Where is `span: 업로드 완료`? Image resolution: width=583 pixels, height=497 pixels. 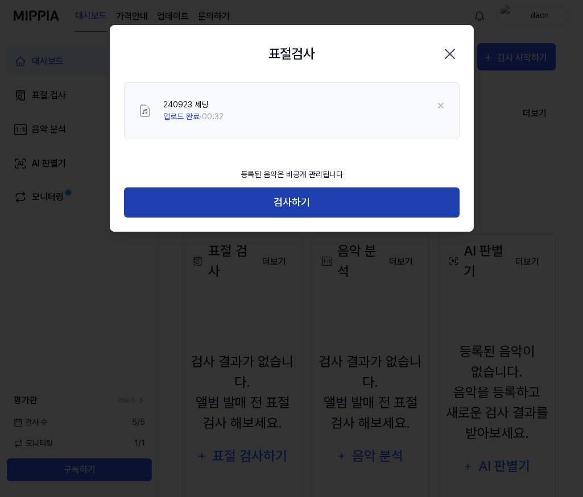
span: 업로드 완료 is located at coordinates (181, 117).